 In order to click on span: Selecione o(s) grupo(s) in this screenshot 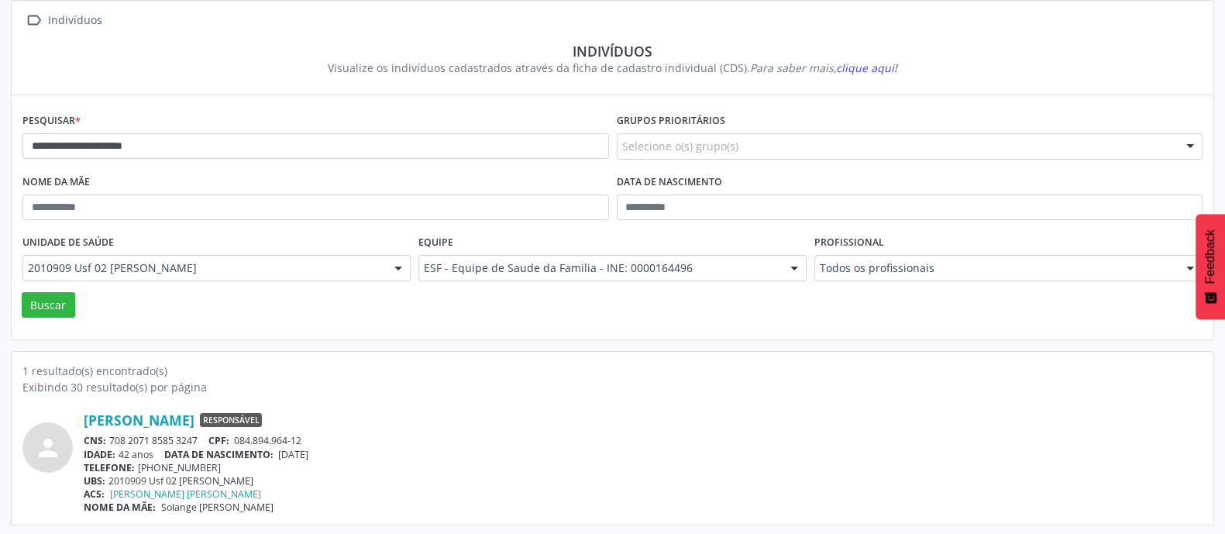, I will do `click(680, 146)`.